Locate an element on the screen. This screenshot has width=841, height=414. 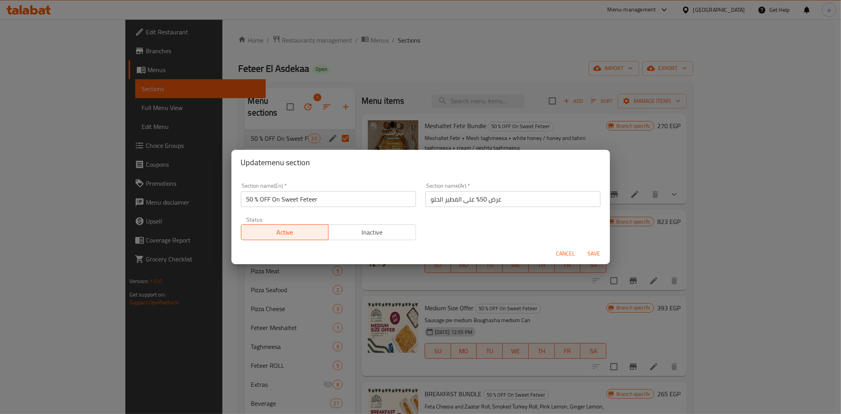
button: Cancel is located at coordinates (566, 253).